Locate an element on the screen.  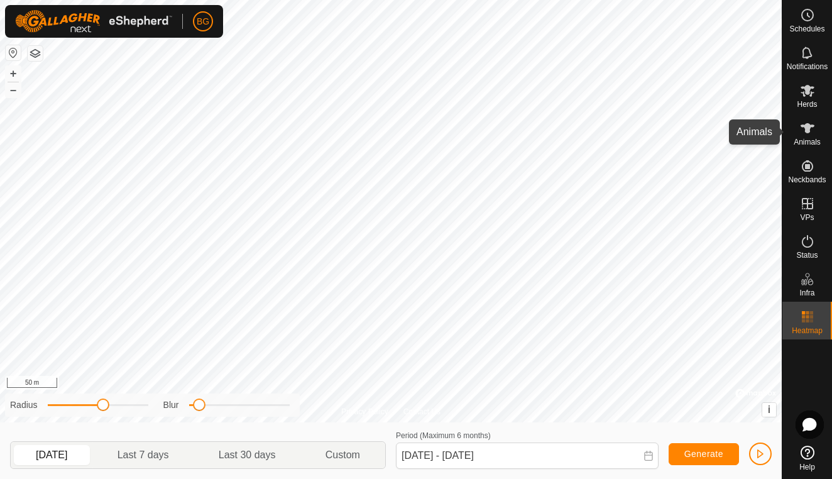
label: Radius is located at coordinates (24, 404).